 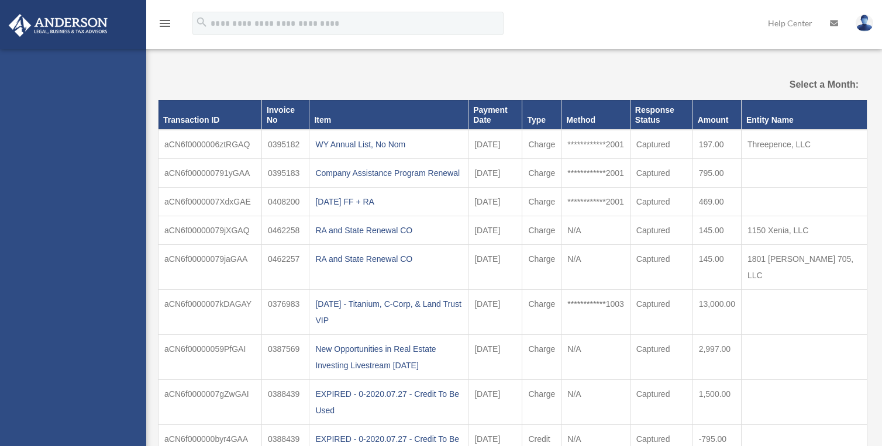 I want to click on td: 0462257, so click(x=286, y=267).